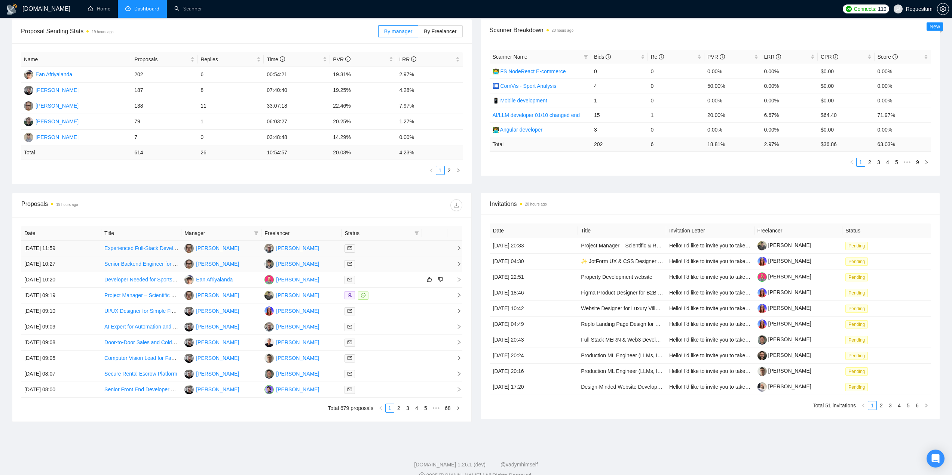 This screenshot has height=475, width=952. What do you see at coordinates (269, 327) in the screenshot?
I see `img: PG` at bounding box center [269, 327].